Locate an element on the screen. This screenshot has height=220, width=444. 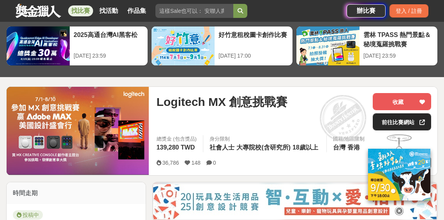
img: d4b53da7-80d9-4dd2-ac75-b85943ec9b32.jpg is located at coordinates (295, 202).